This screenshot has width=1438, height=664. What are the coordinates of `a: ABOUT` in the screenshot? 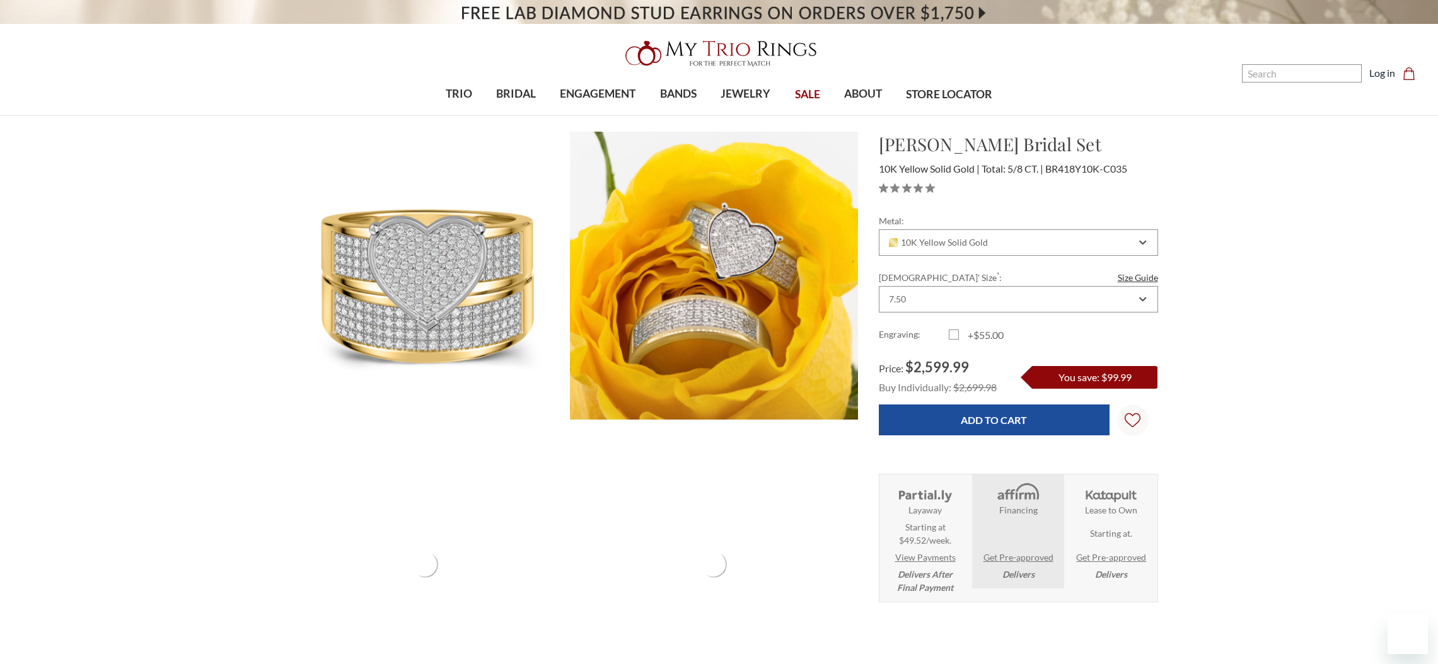 It's located at (863, 94).